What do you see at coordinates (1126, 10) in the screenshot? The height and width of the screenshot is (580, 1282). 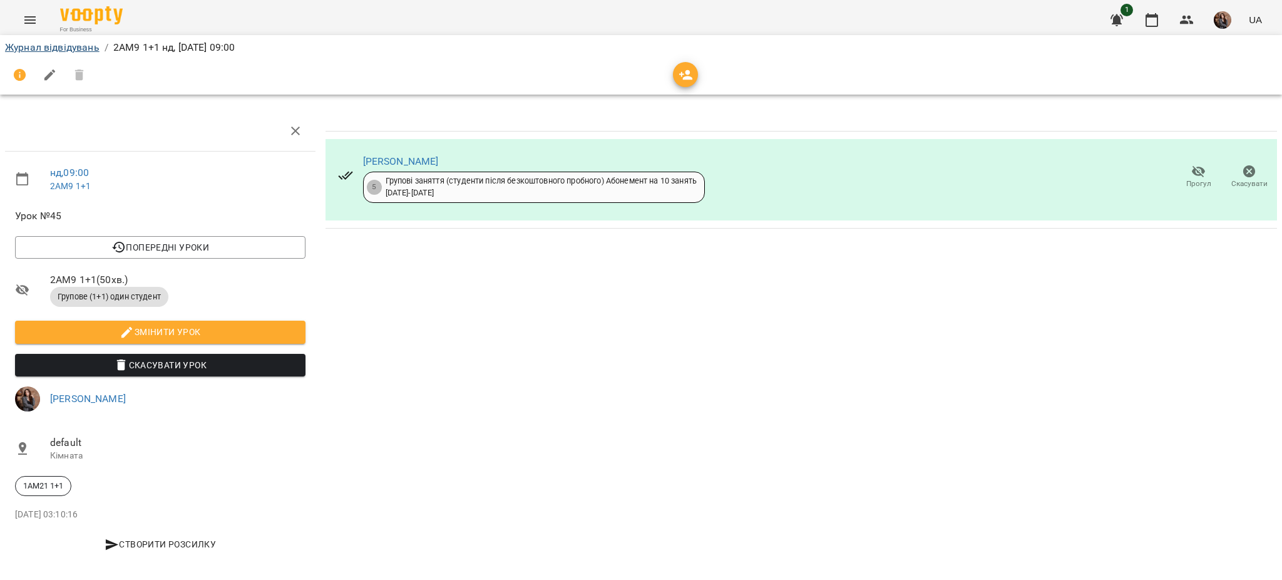 I see `span: 1` at bounding box center [1126, 10].